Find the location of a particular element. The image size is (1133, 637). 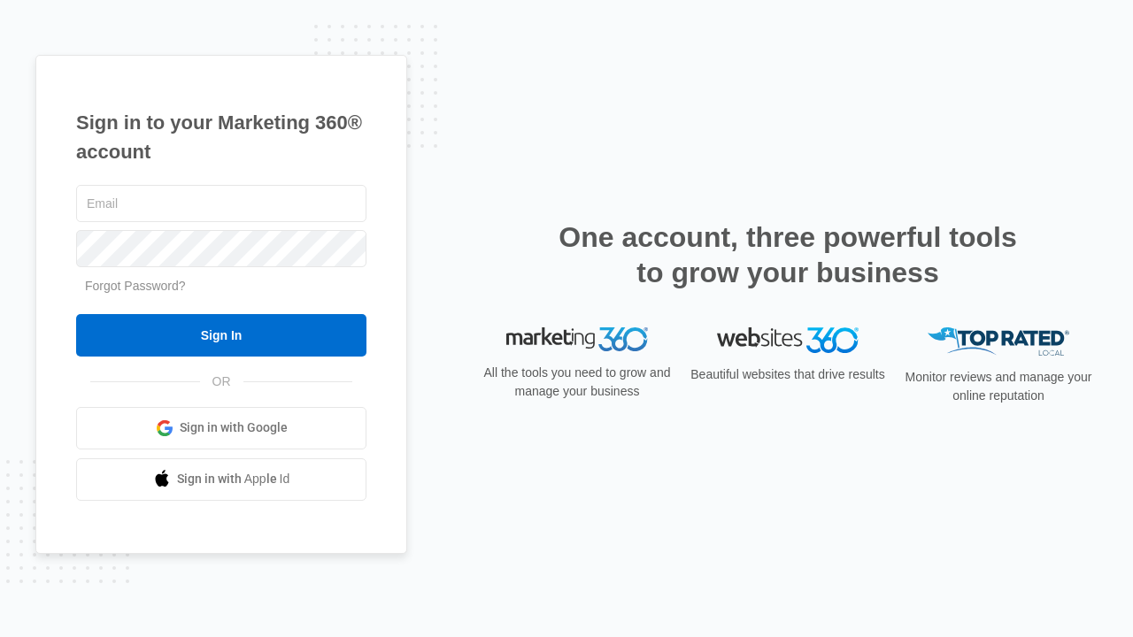

a: Sign in with Google is located at coordinates (221, 428).